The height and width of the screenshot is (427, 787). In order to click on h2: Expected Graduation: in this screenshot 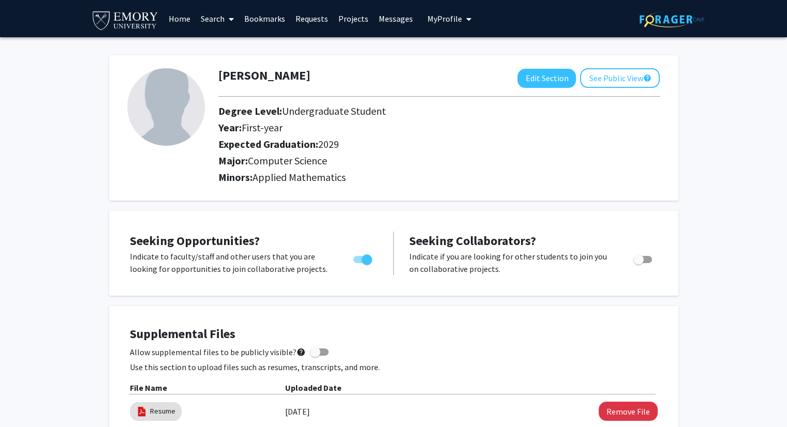, I will do `click(410, 144)`.